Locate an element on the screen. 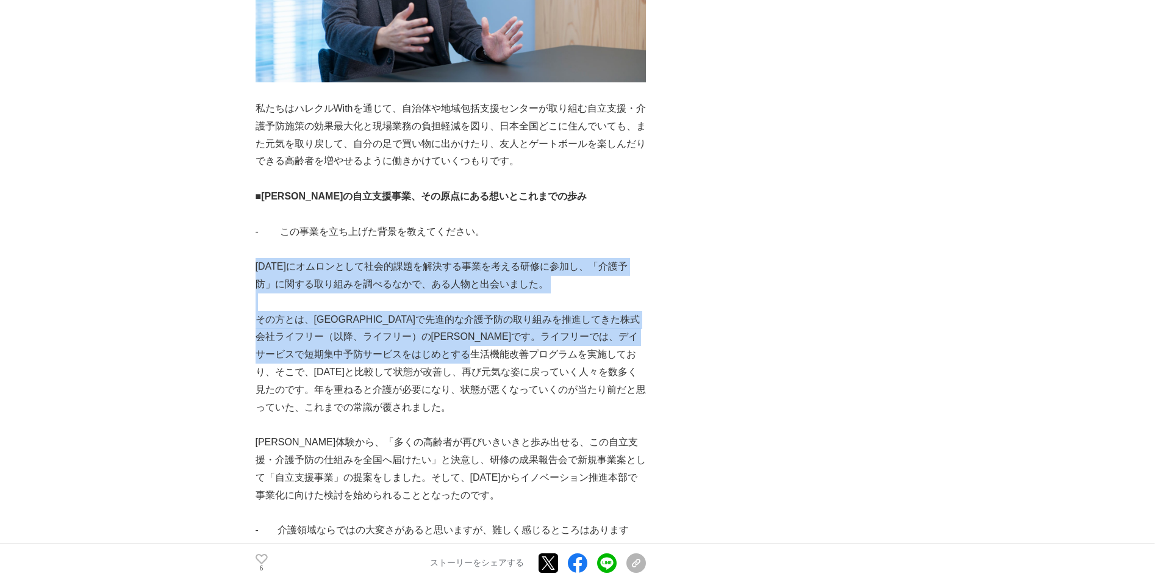 The width and height of the screenshot is (1157, 582). p: 6 is located at coordinates (262, 568).